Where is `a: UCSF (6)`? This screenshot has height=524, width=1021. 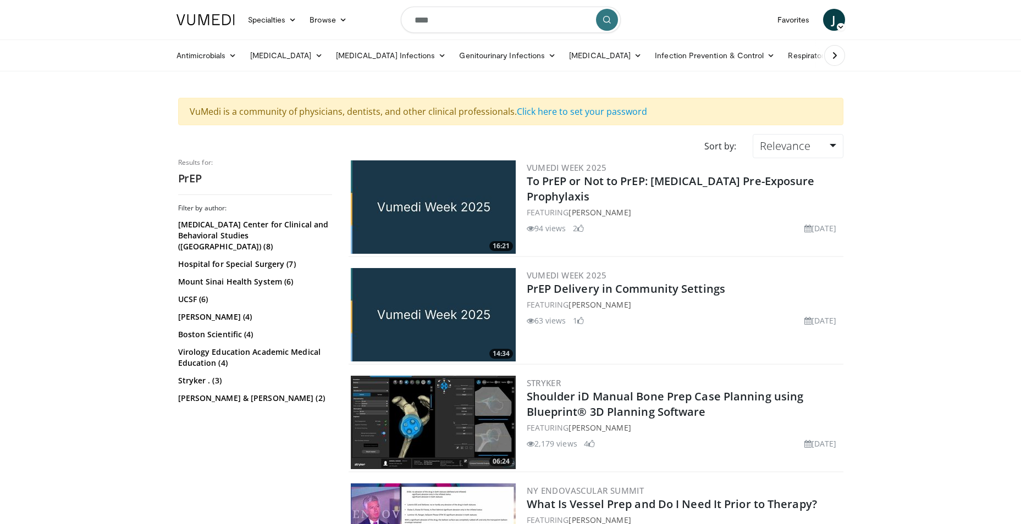 a: UCSF (6) is located at coordinates (253, 300).